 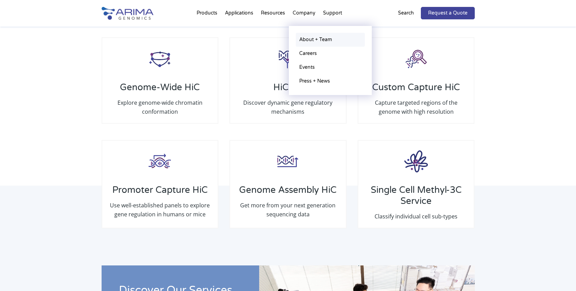 What do you see at coordinates (330, 54) in the screenshot?
I see `a: Careers` at bounding box center [330, 54].